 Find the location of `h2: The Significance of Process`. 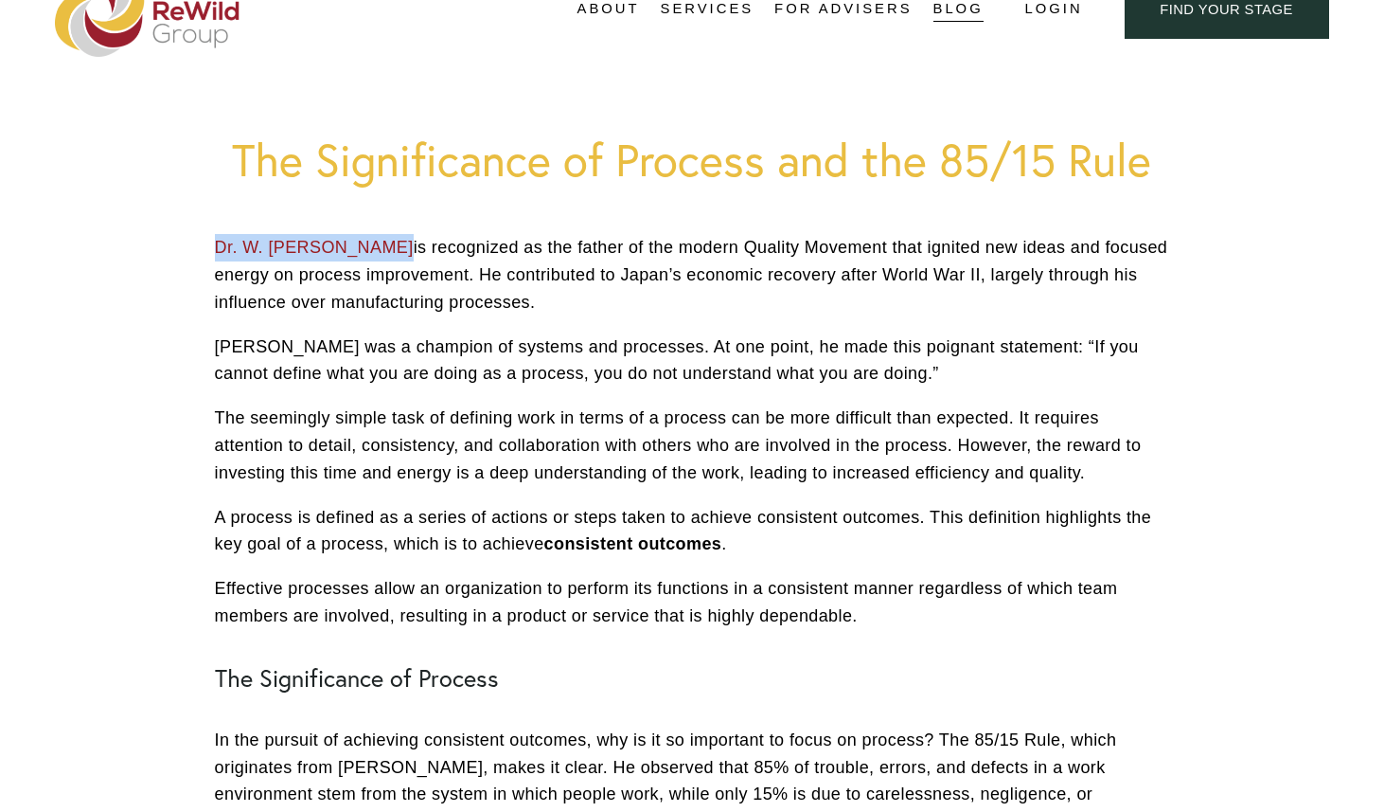

h2: The Significance of Process is located at coordinates (692, 678).